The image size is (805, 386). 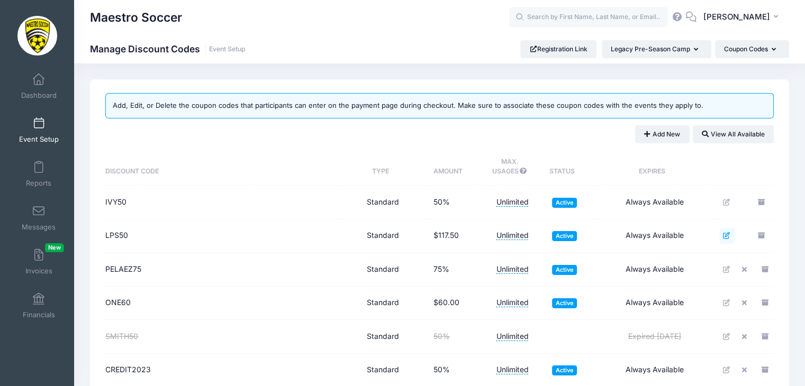 What do you see at coordinates (559, 49) in the screenshot?
I see `a: Registration Link` at bounding box center [559, 49].